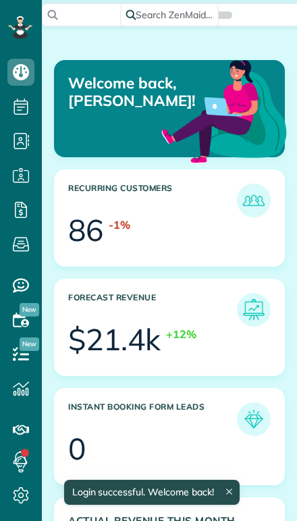 This screenshot has width=297, height=521. What do you see at coordinates (152, 200) in the screenshot?
I see `h3: Recurring Customers` at bounding box center [152, 200].